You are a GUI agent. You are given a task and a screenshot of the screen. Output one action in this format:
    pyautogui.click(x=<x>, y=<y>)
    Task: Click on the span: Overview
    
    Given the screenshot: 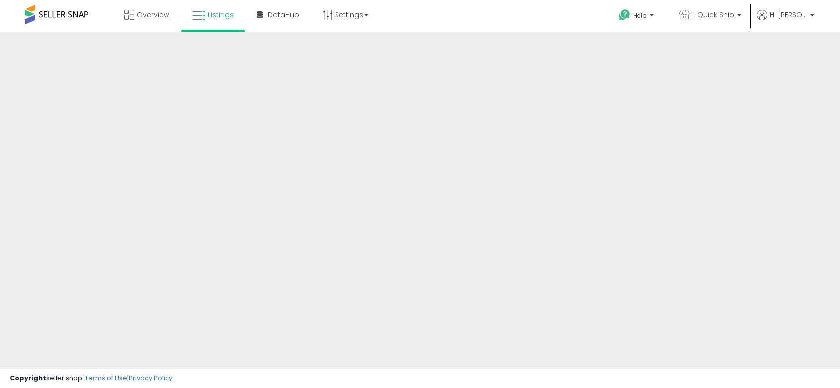 What is the action you would take?
    pyautogui.click(x=153, y=15)
    